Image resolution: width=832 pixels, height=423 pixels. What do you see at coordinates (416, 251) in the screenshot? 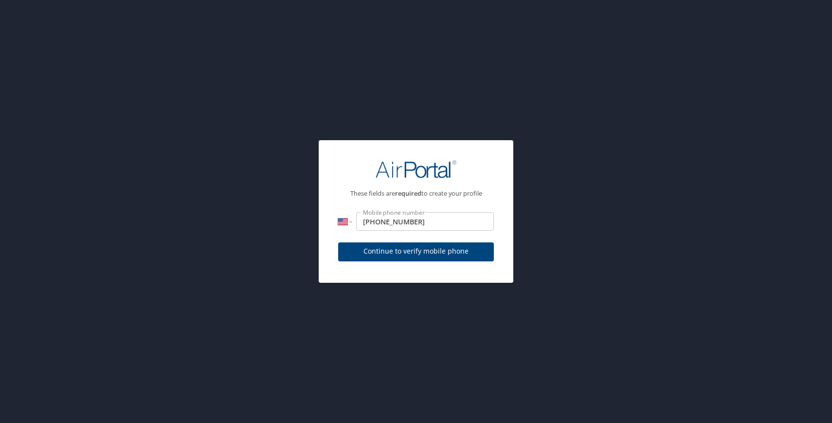
I see `span: Continue to verify mobile phone` at bounding box center [416, 251].